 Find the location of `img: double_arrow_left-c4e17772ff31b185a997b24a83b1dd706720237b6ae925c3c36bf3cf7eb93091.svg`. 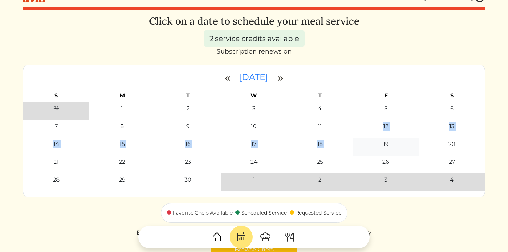

img: double_arrow_left-c4e17772ff31b185a997b24a83b1dd706720237b6ae925c3c36bf3cf7eb93091.svg is located at coordinates (227, 78).